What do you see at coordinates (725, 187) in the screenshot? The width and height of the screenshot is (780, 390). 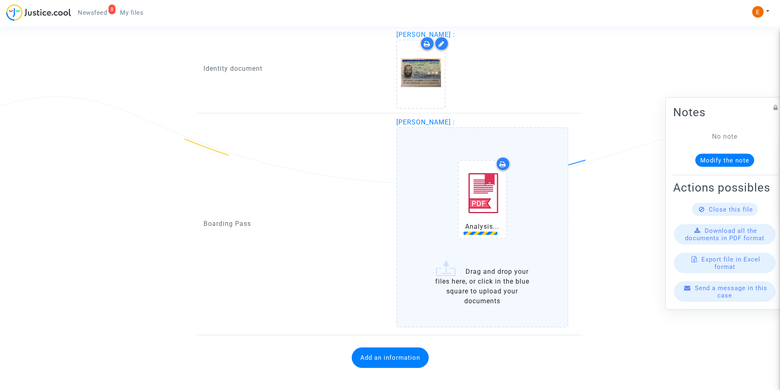 I see `h2: Actions possibles` at bounding box center [725, 187].